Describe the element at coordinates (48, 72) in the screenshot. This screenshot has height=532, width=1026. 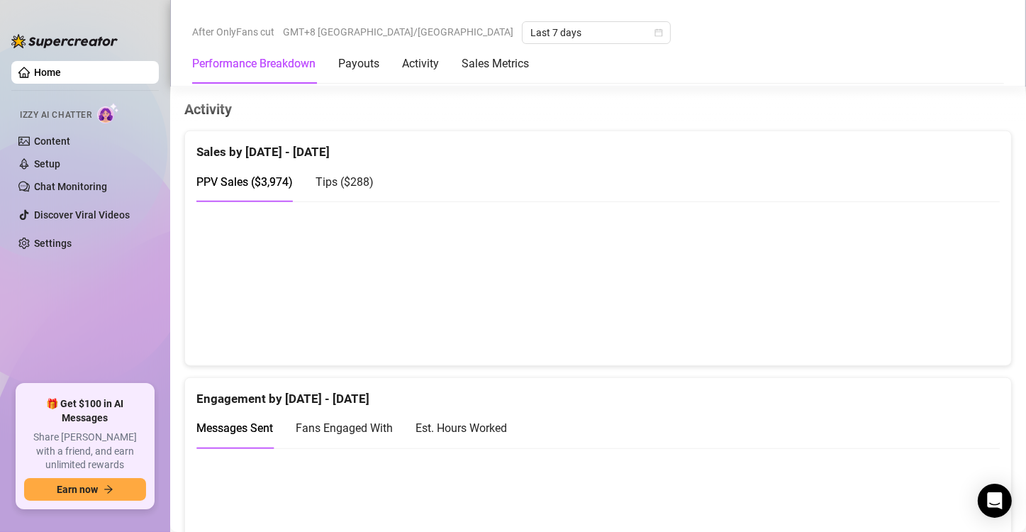
I see `a: Home` at that location.